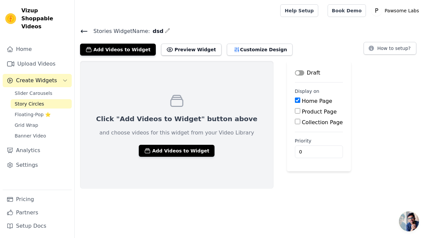  What do you see at coordinates (37, 213) in the screenshot?
I see `a: Partners` at bounding box center [37, 213].